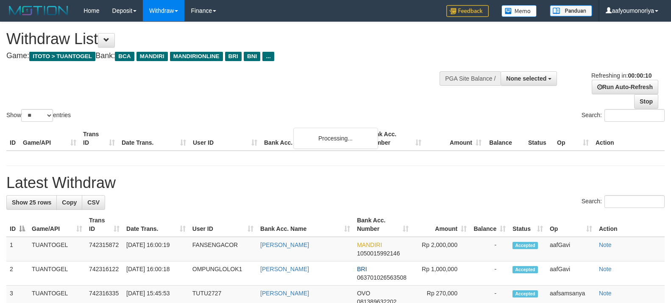 This screenshot has width=671, height=303. I want to click on h1: Withdraw List, so click(223, 39).